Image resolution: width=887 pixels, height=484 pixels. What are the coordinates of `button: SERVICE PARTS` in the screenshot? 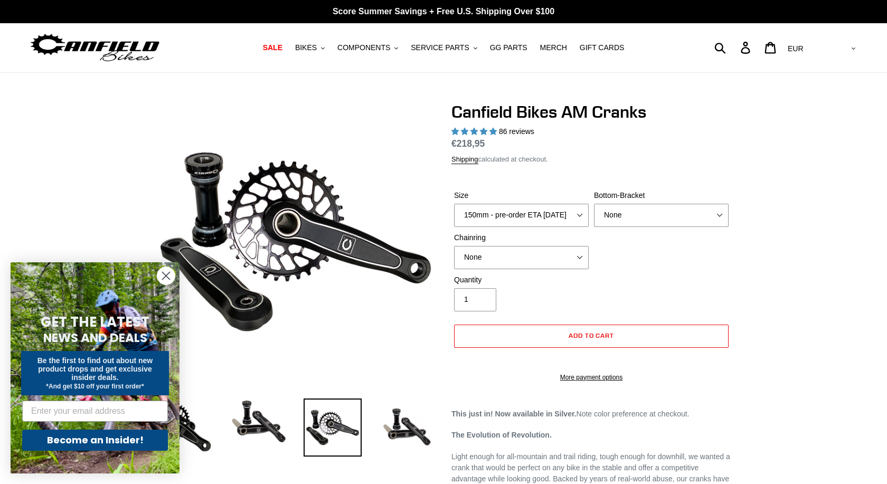 It's located at (444, 48).